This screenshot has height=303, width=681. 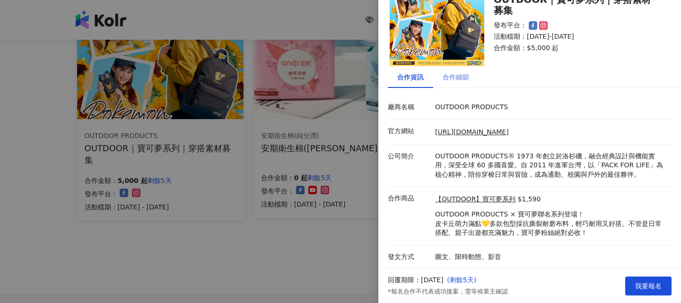 I want to click on p: OUTDOOR PRODUCTS, so click(x=551, y=107).